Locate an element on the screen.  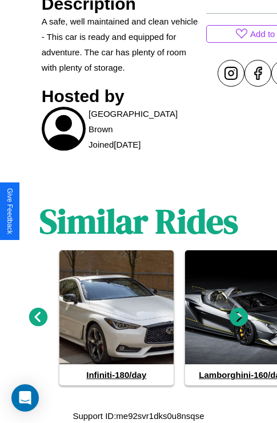
div: Give Feedback is located at coordinates (10, 211).